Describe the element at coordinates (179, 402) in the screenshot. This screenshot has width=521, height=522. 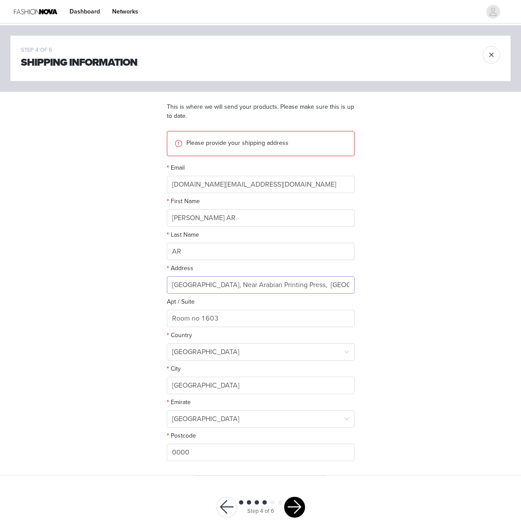
I see `label: Emirate` at that location.